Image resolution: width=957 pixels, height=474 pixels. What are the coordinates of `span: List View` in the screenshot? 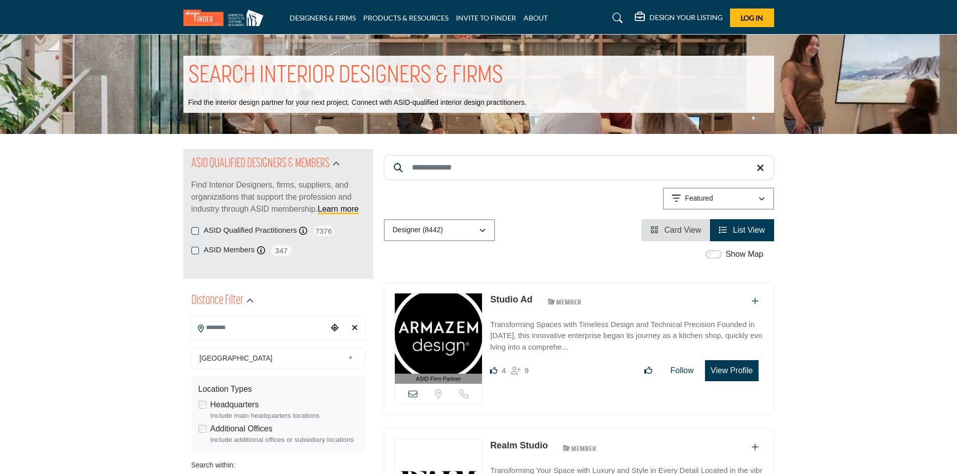 It's located at (749, 230).